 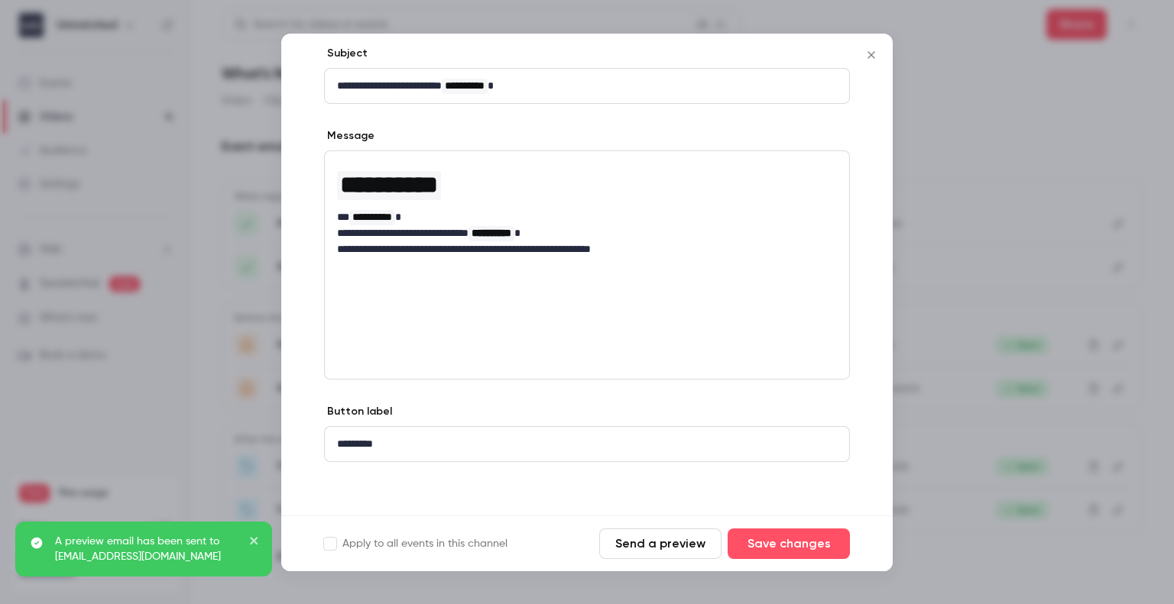 I want to click on label: Message, so click(x=349, y=136).